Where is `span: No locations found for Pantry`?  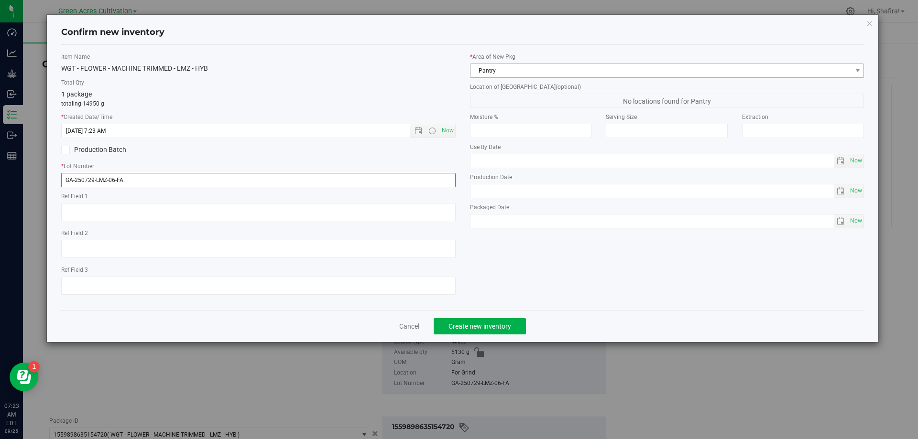 span: No locations found for Pantry is located at coordinates (667, 101).